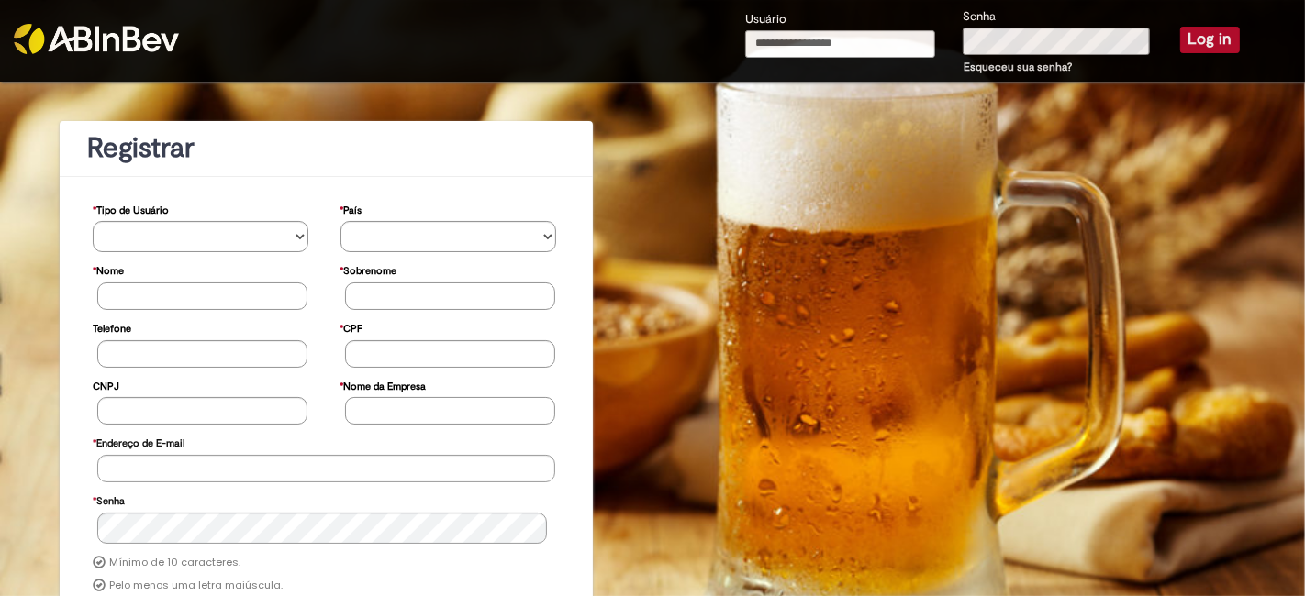  I want to click on label: Mínimo de 10 caracteres., so click(174, 563).